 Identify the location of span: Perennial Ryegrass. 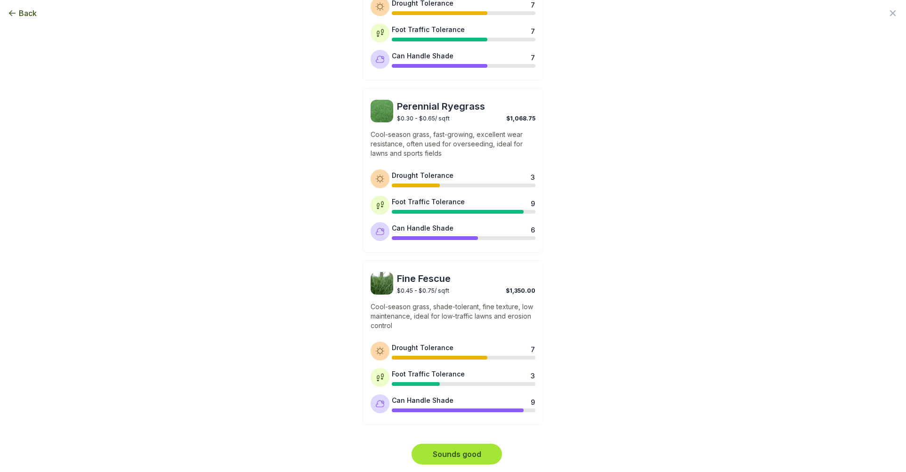
(466, 106).